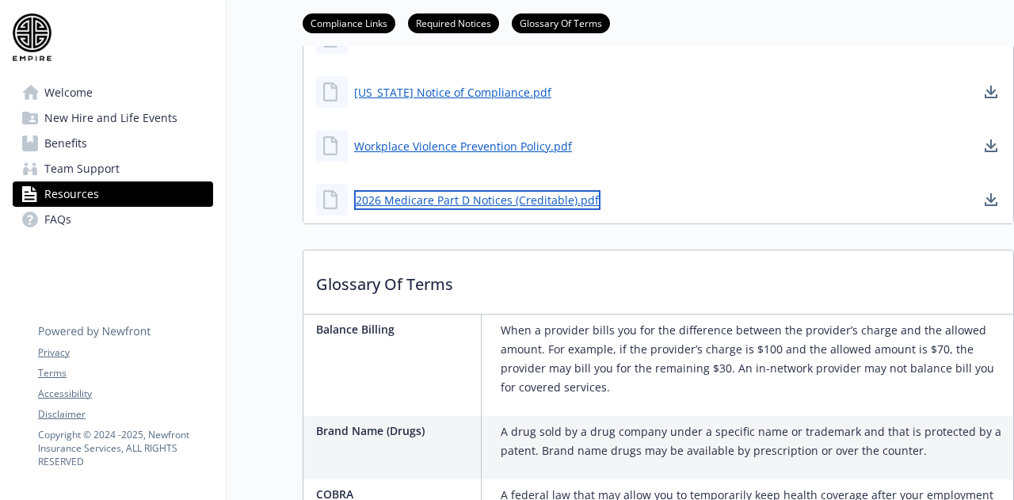  What do you see at coordinates (71, 194) in the screenshot?
I see `span: Resources` at bounding box center [71, 194].